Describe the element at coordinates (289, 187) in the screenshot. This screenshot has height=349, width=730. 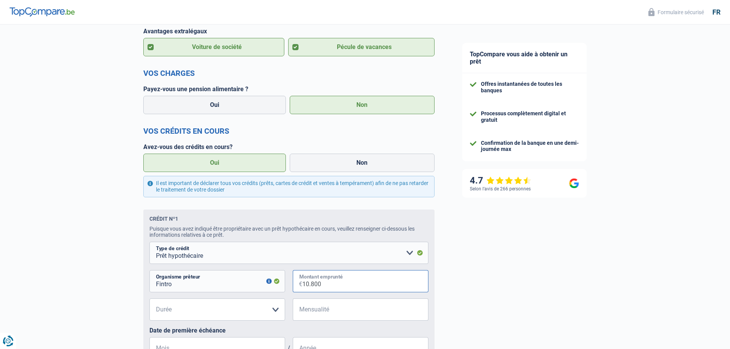
I see `div: Il est important de déclarer tous vos crédits (prêts, cartes de crédit et ventes à tempérament) a...` at that location.